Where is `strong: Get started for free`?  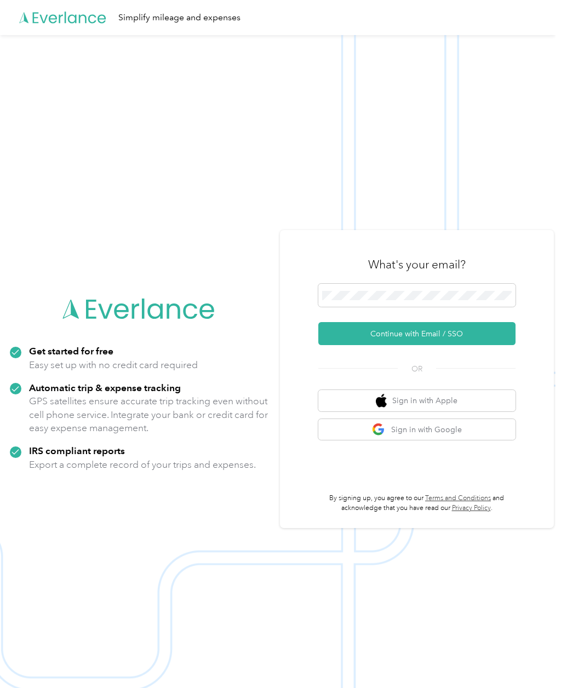 strong: Get started for free is located at coordinates (71, 351).